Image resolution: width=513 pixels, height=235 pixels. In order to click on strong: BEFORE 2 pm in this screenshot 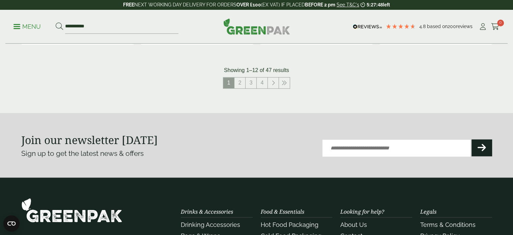, I will do `click(320, 5)`.